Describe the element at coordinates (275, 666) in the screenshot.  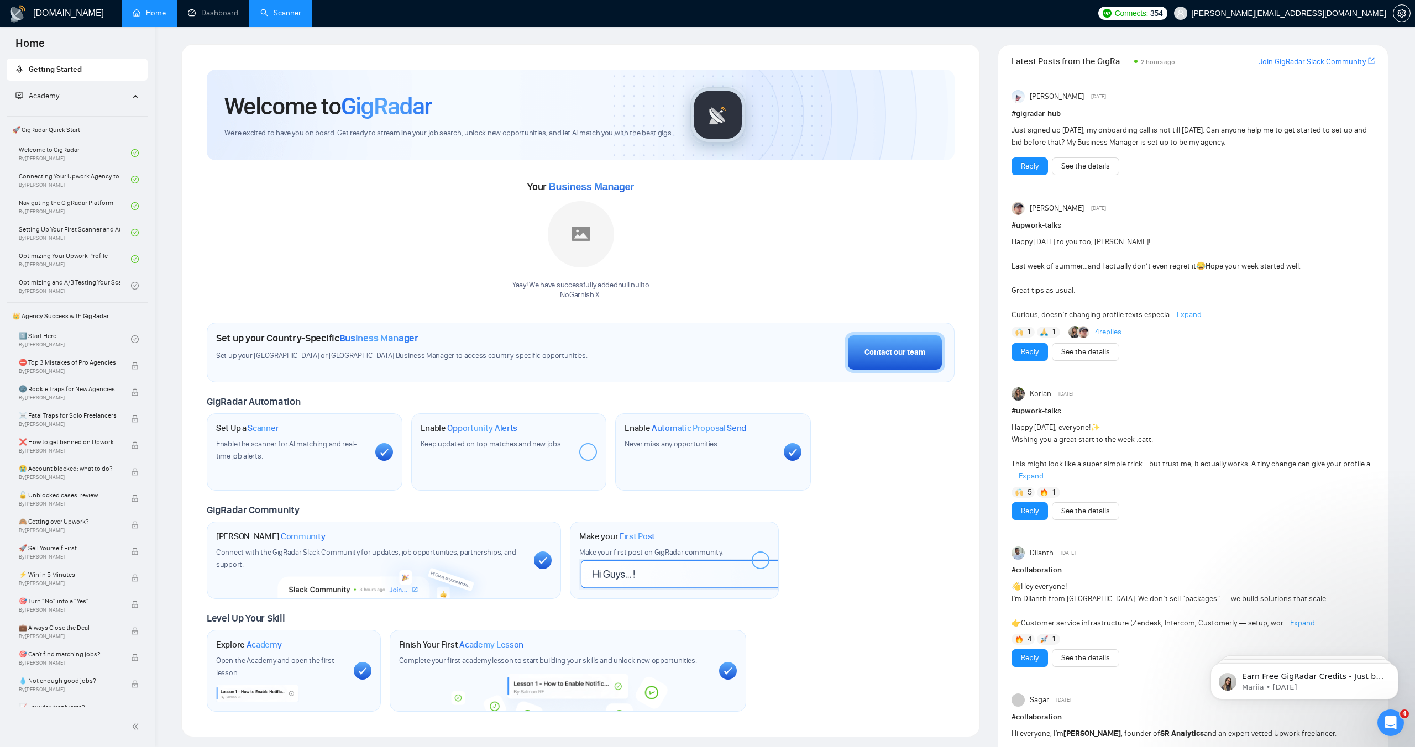
I see `span: Open the Academy and open the first lesson.` at that location.